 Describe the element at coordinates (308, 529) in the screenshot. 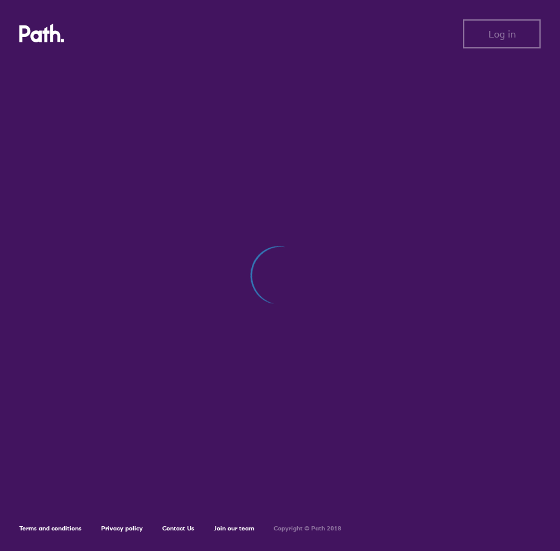

I see `h6: Copyright © Path 2018` at that location.